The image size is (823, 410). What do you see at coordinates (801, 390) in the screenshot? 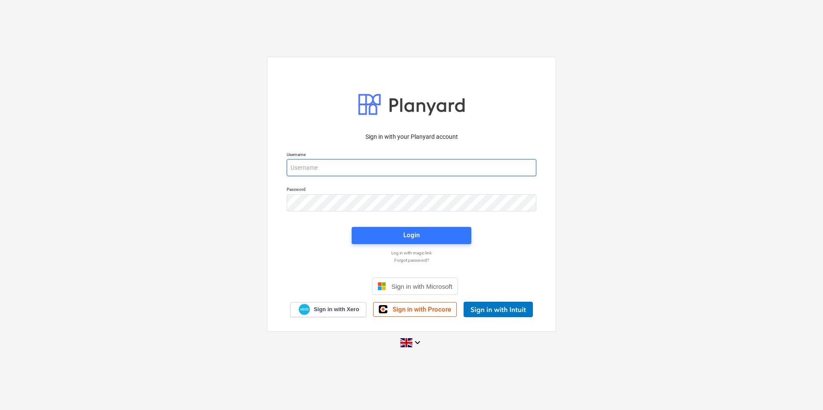
I see `div: Chat Widget` at bounding box center [801, 390].